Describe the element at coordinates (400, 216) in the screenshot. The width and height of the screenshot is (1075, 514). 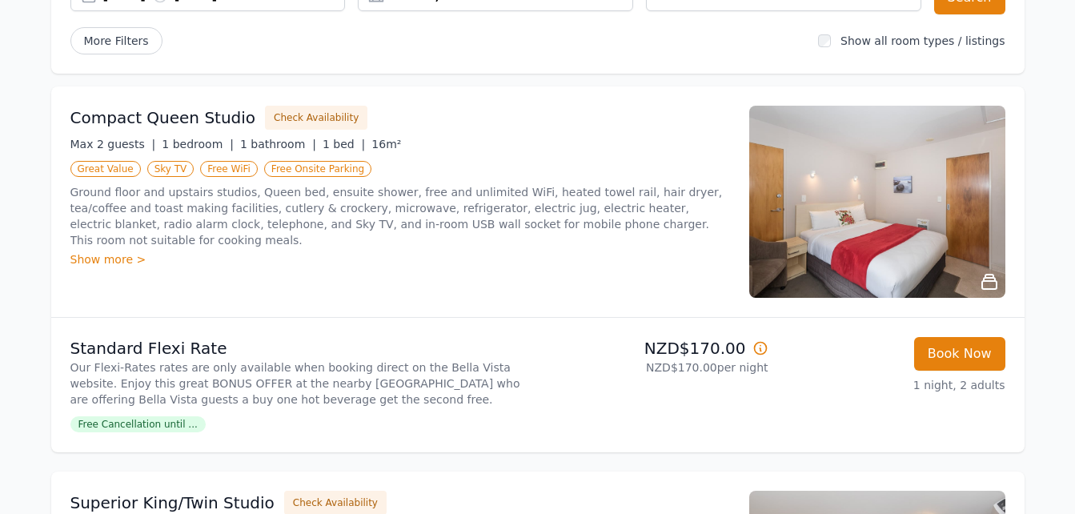
I see `p: Ground floor and upstairs studios, Queen bed, ensuite shower, free and unlimited WiFi, heated tow...` at that location.